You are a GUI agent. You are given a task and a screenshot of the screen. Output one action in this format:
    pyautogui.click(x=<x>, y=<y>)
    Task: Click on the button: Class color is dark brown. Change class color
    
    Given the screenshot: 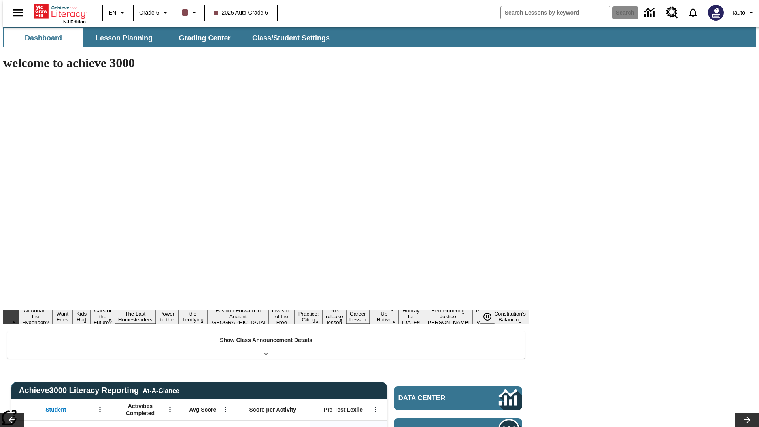 What is the action you would take?
    pyautogui.click(x=190, y=13)
    